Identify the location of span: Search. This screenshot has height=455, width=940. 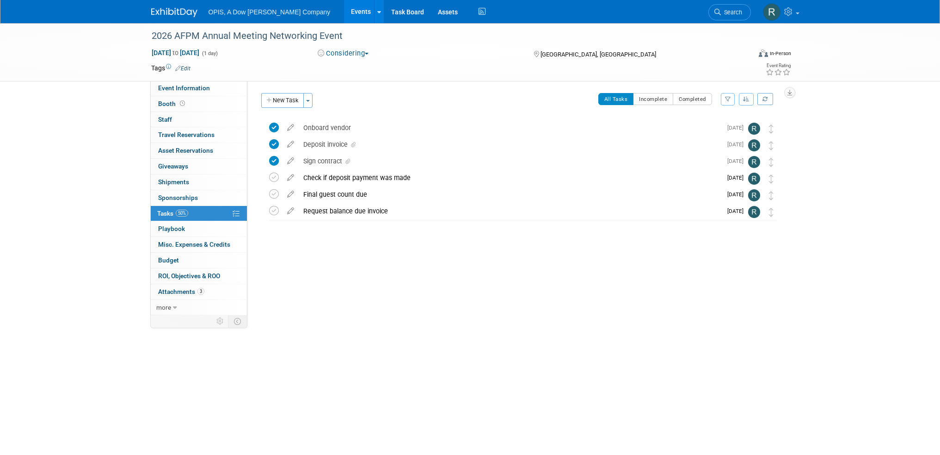
(732, 12).